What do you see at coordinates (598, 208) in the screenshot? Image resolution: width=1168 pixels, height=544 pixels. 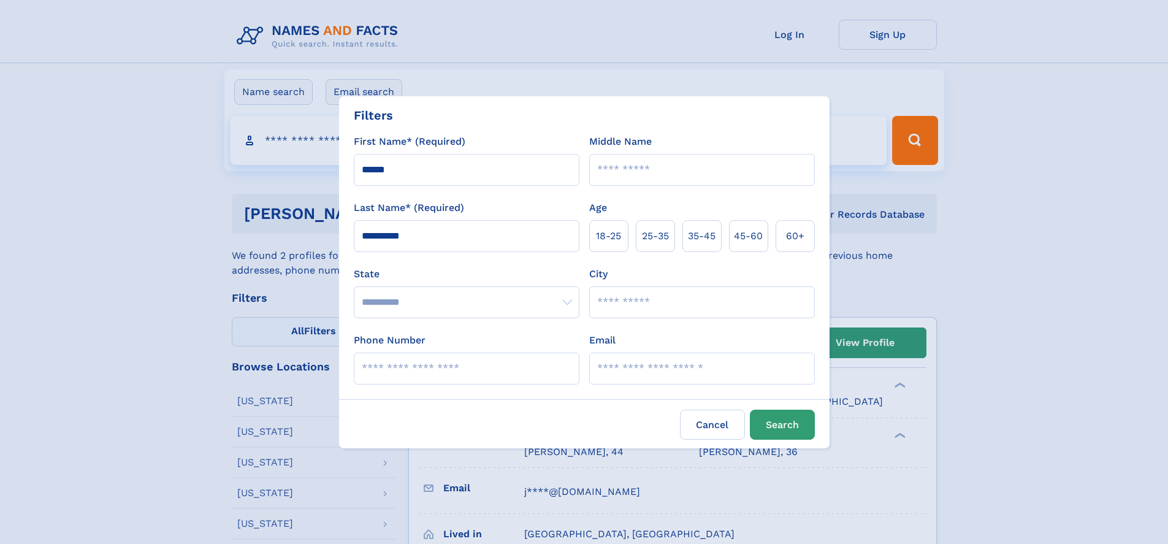 I see `label: Age` at bounding box center [598, 208].